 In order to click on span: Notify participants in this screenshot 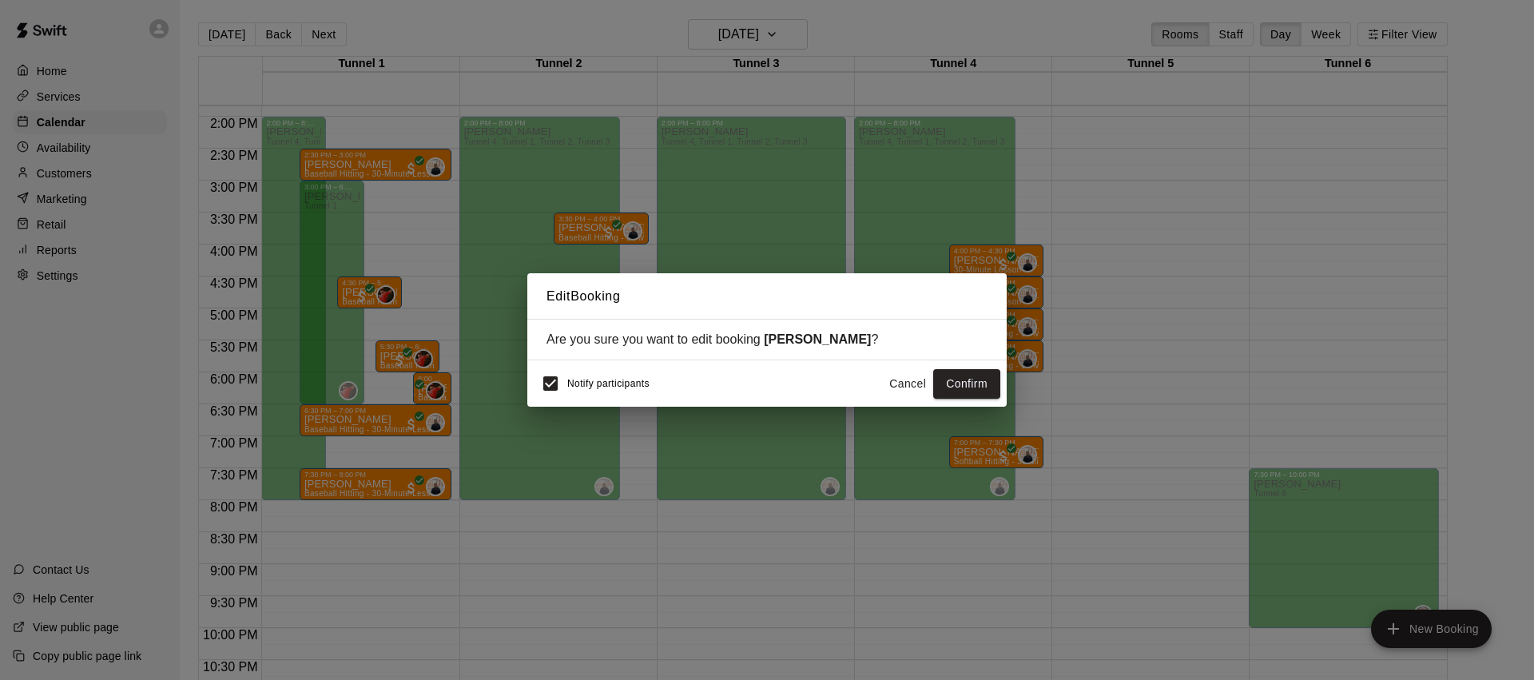, I will do `click(608, 384)`.